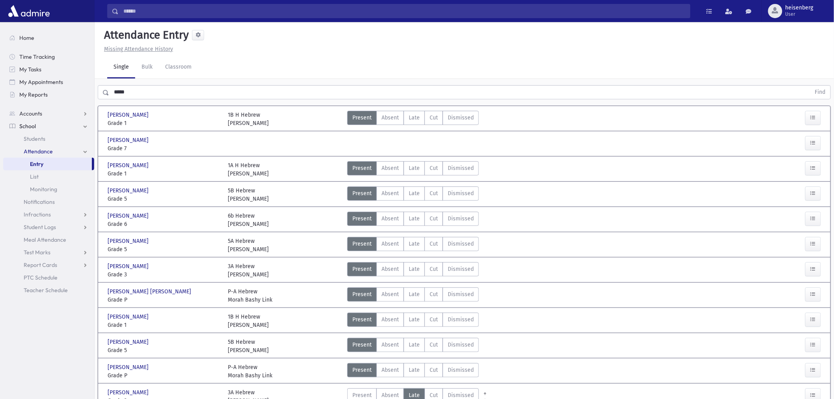  What do you see at coordinates (37, 252) in the screenshot?
I see `span: Test Marks` at bounding box center [37, 252].